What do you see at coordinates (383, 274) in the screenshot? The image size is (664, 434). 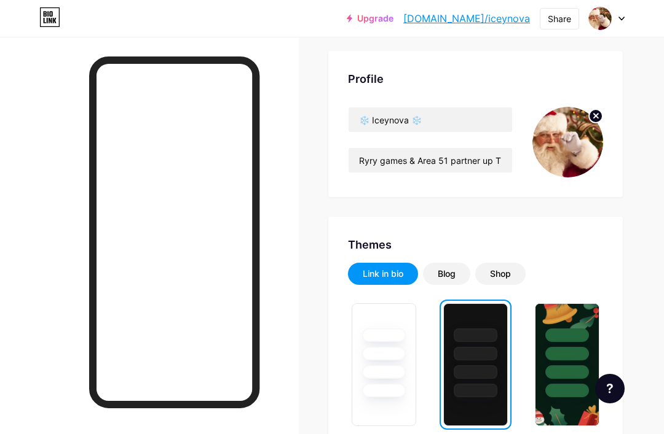 I see `div: Link in bio` at bounding box center [383, 274].